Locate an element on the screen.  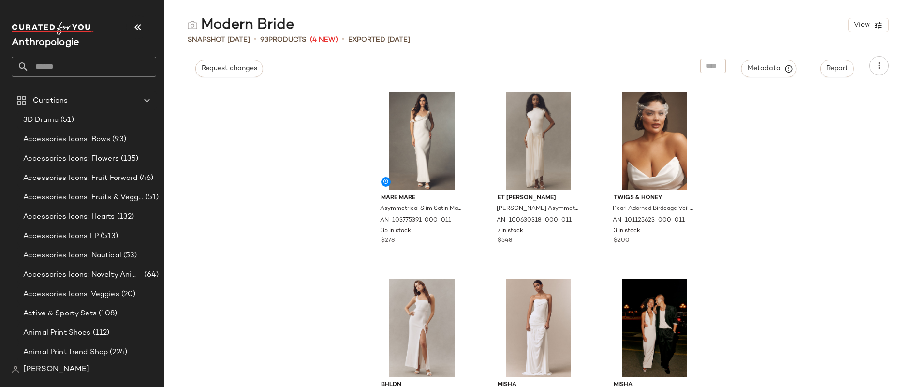
span: Mare Mare is located at coordinates (422, 198).